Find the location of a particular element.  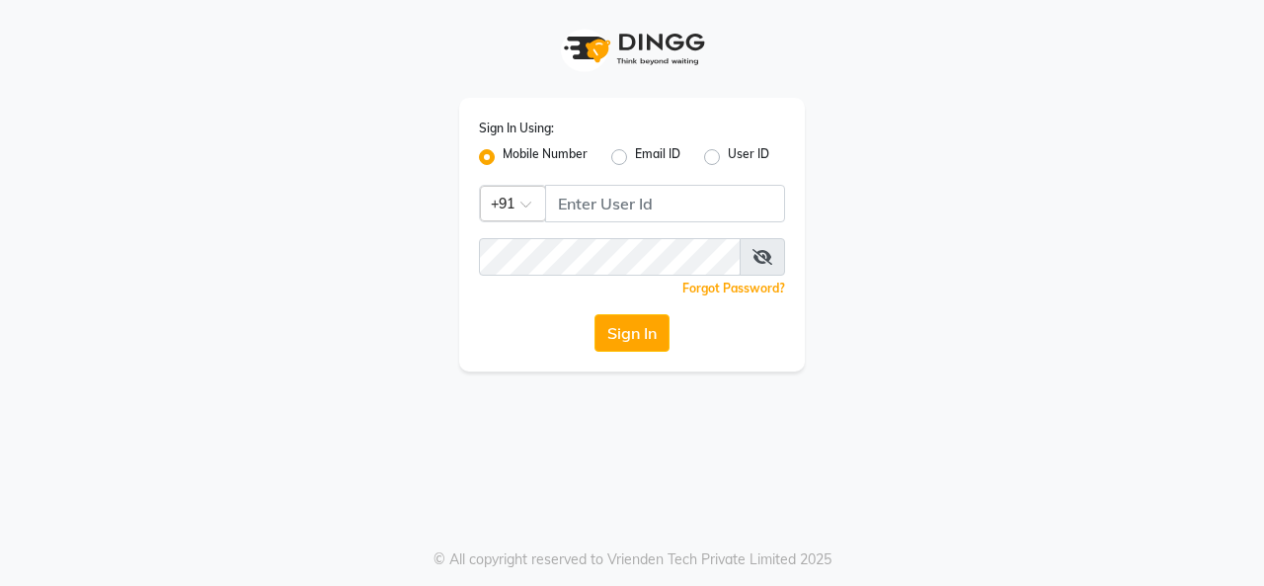

img: logo1.svg is located at coordinates (632, 48).